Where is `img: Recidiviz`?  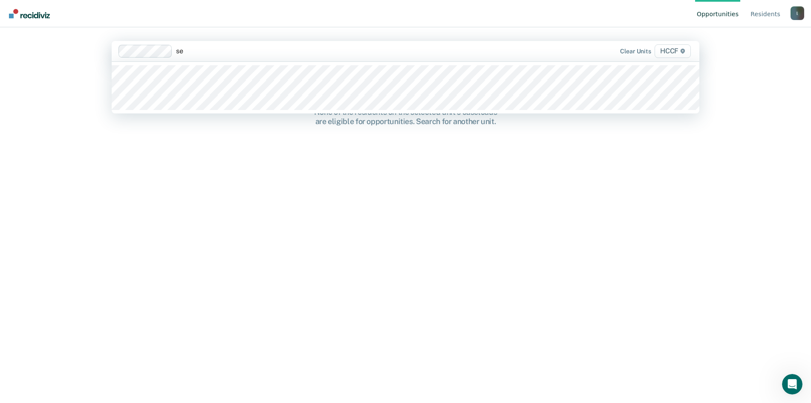
img: Recidiviz is located at coordinates (29, 14).